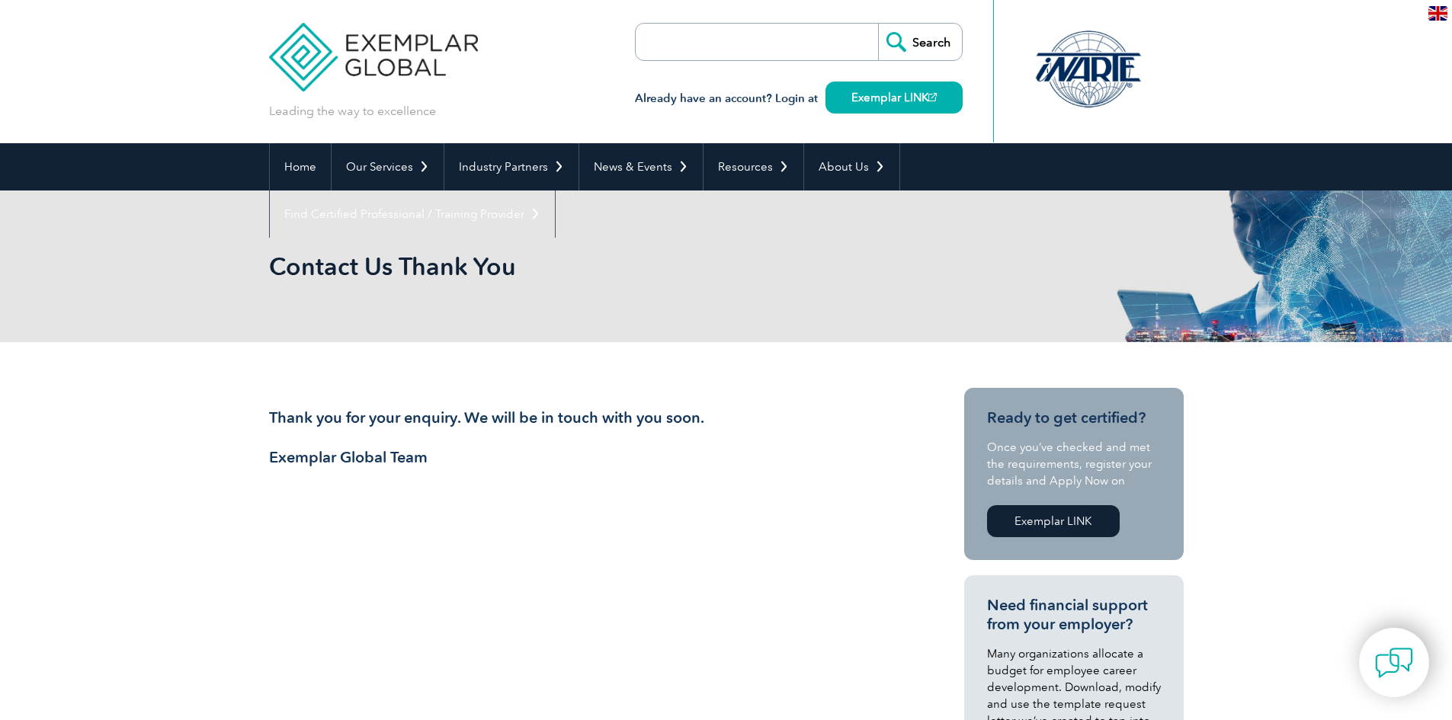 The height and width of the screenshot is (720, 1452). Describe the element at coordinates (1394, 663) in the screenshot. I see `img: contact-chat.png` at that location.